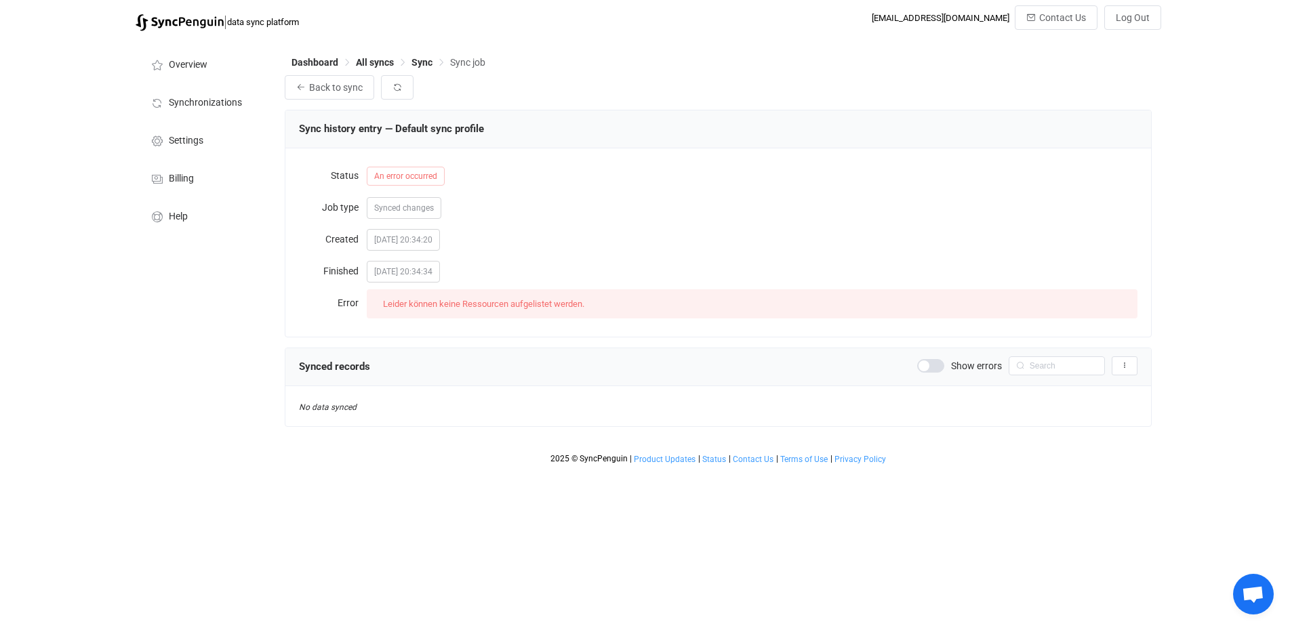  What do you see at coordinates (333, 303) in the screenshot?
I see `label: Error` at bounding box center [333, 303].